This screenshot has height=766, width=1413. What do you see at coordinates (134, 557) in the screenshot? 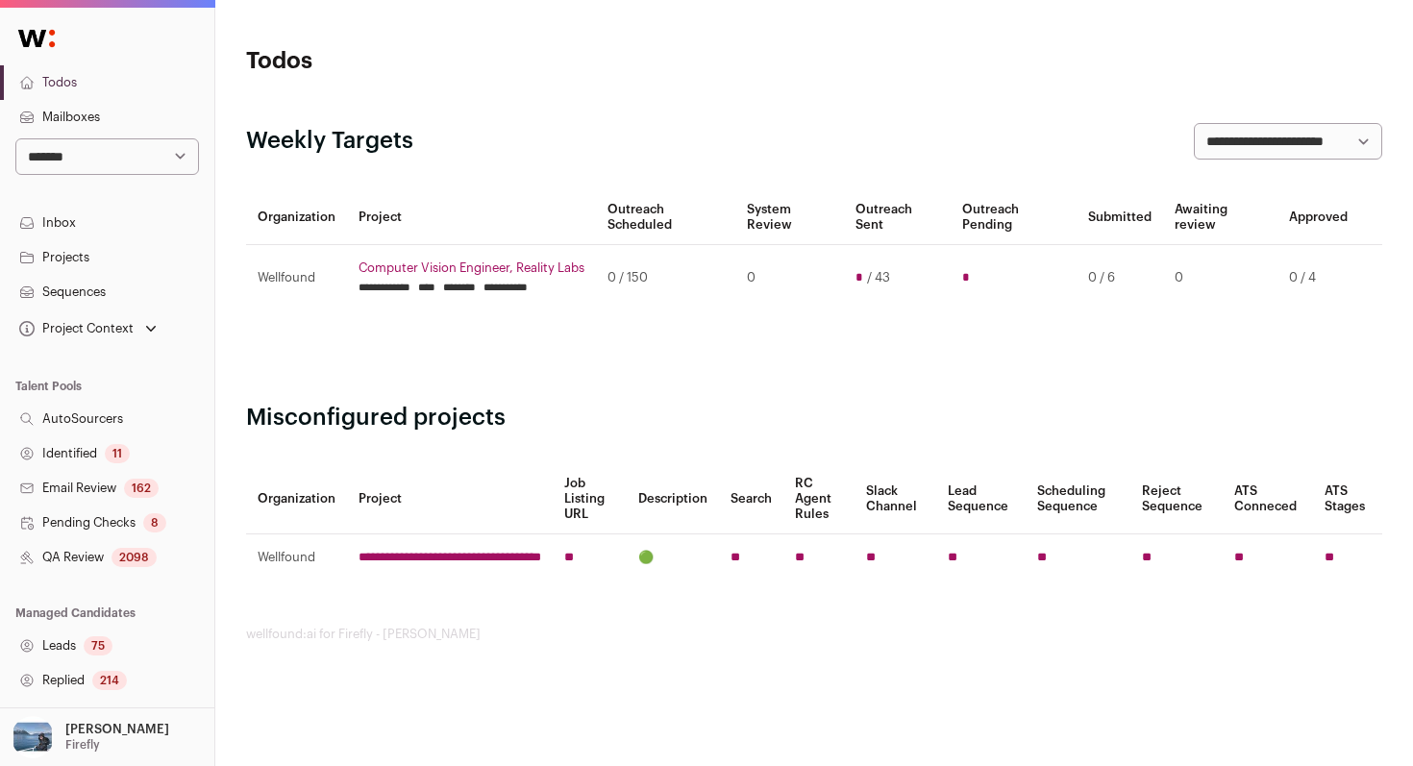
I see `div: 2098` at bounding box center [134, 557].